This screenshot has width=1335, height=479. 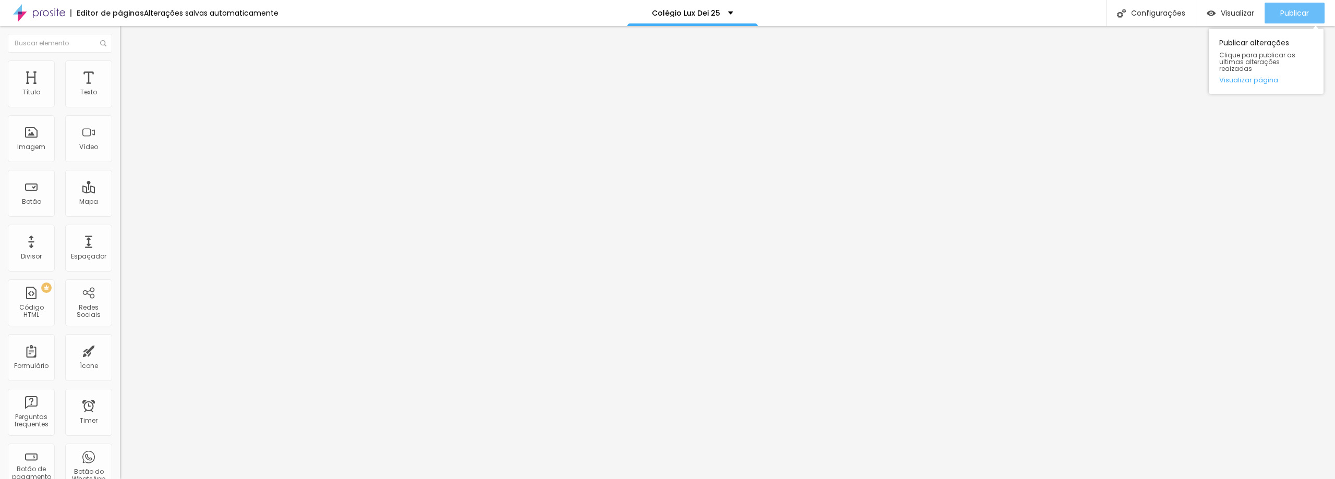 What do you see at coordinates (31, 147) in the screenshot?
I see `div: Imagem` at bounding box center [31, 147].